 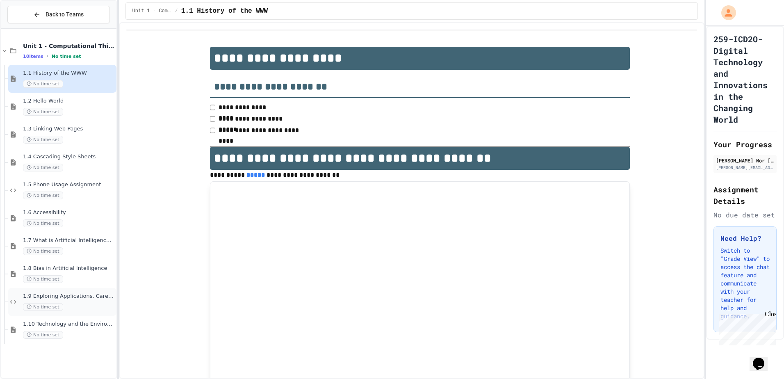 What do you see at coordinates (69, 296) in the screenshot?
I see `span: 1.9 Exploring Applications, Careers, and Connections in the Digital World` at bounding box center [69, 296].